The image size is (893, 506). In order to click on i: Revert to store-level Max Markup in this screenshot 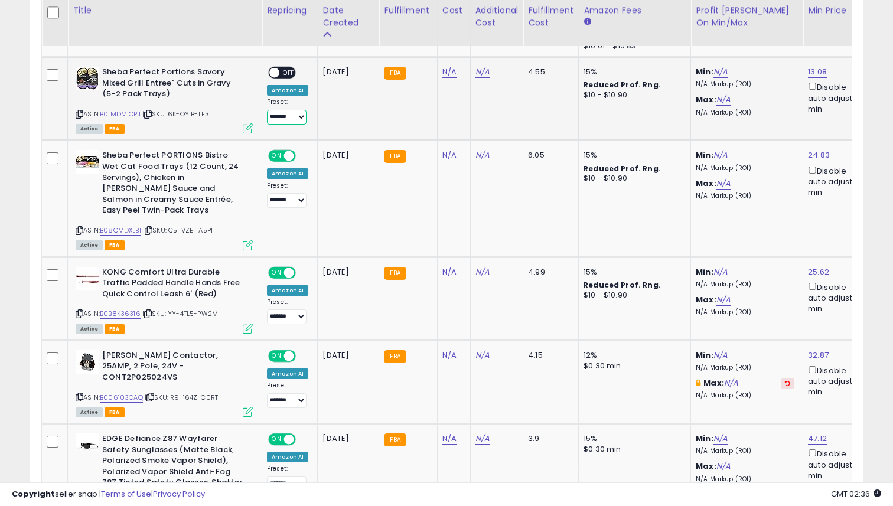, I will do `click(788, 383)`.